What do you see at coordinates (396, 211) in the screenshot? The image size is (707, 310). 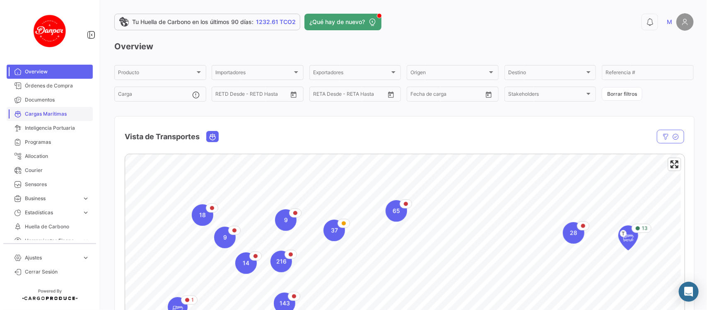 I see `span: 65` at bounding box center [396, 211].